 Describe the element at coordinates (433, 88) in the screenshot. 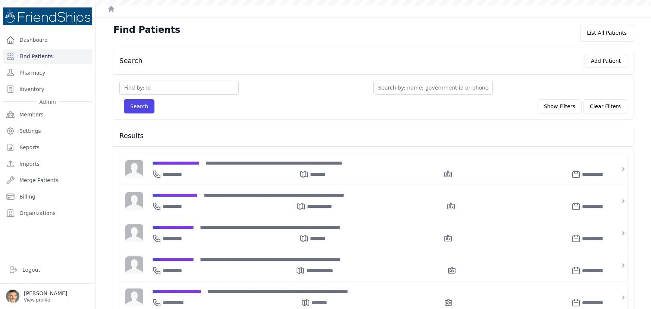

I see `input: Search by: name, government id or phone` at that location.